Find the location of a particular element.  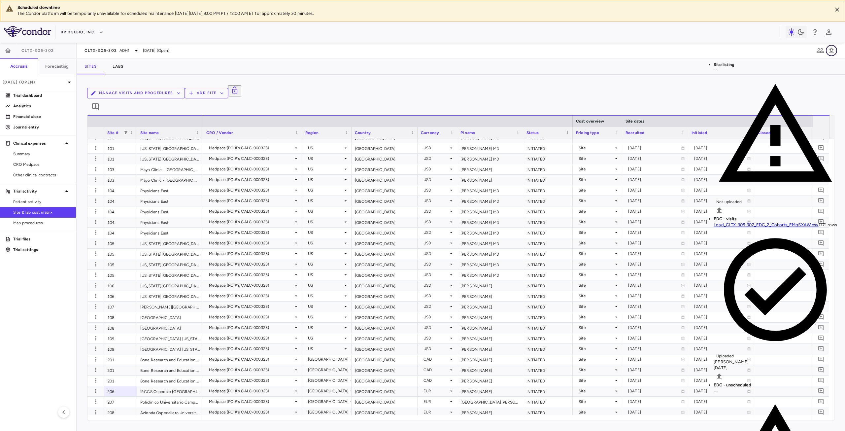

button: Add Site is located at coordinates (206, 93).